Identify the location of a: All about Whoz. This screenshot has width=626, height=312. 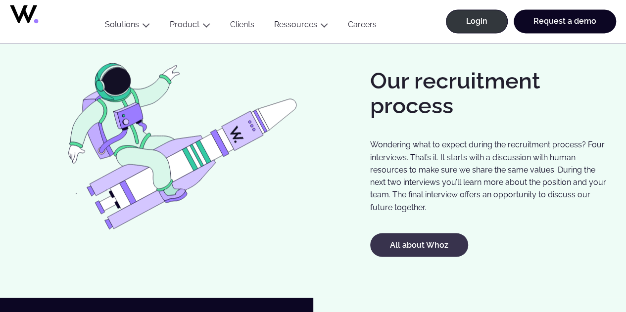
(419, 245).